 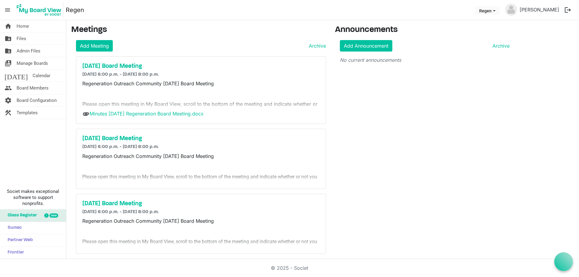 What do you see at coordinates (8, 26) in the screenshot?
I see `span: home` at bounding box center [8, 26].